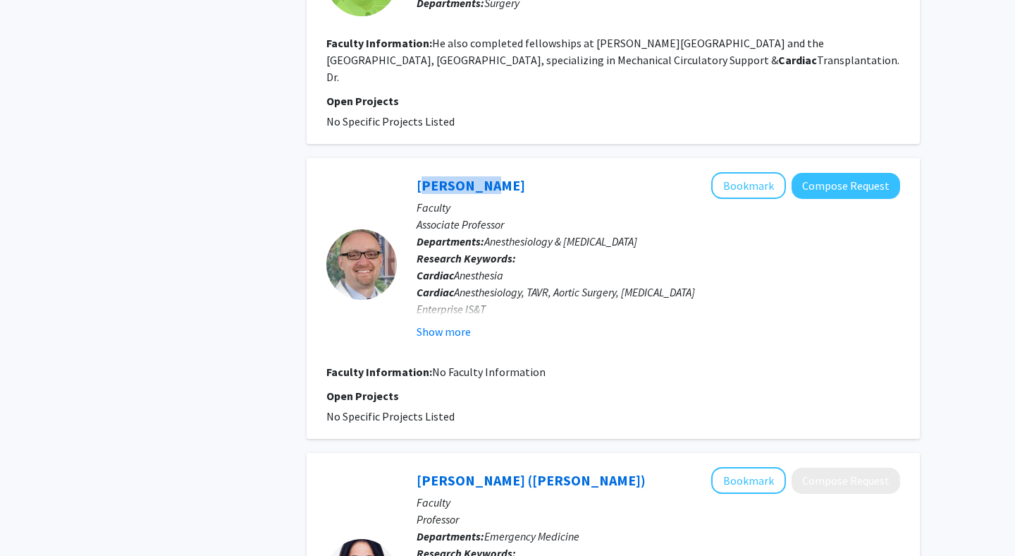 This screenshot has height=556, width=1015. I want to click on button: Add Kent Berg to Bookmarks, so click(749, 185).